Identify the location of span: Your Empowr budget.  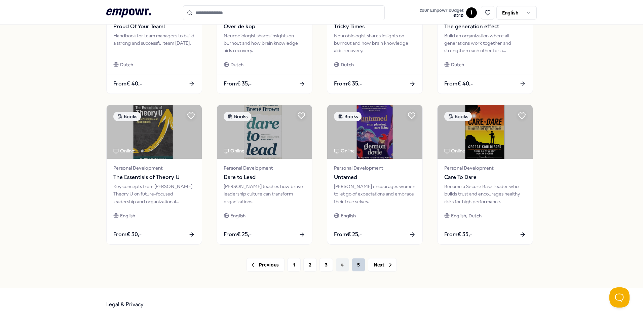
(442, 10).